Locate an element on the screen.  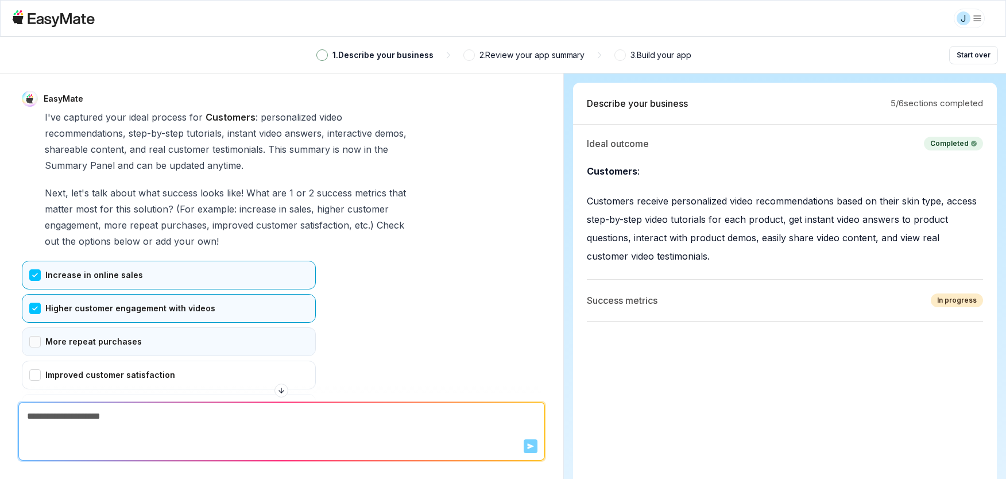
span: is is located at coordinates (336, 149).